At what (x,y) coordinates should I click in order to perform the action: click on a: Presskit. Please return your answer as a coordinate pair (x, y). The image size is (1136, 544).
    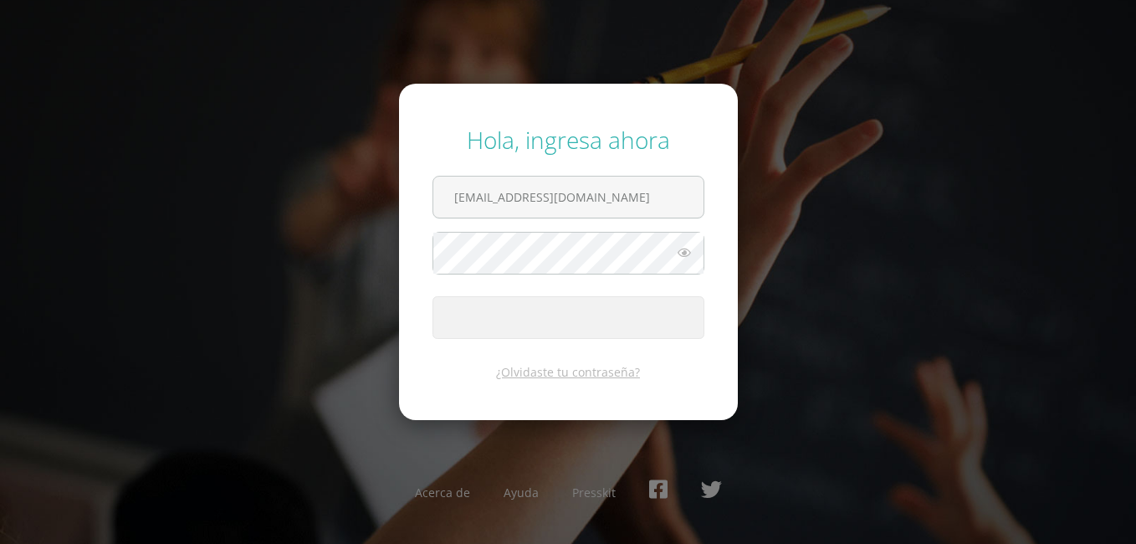
    Looking at the image, I should click on (594, 492).